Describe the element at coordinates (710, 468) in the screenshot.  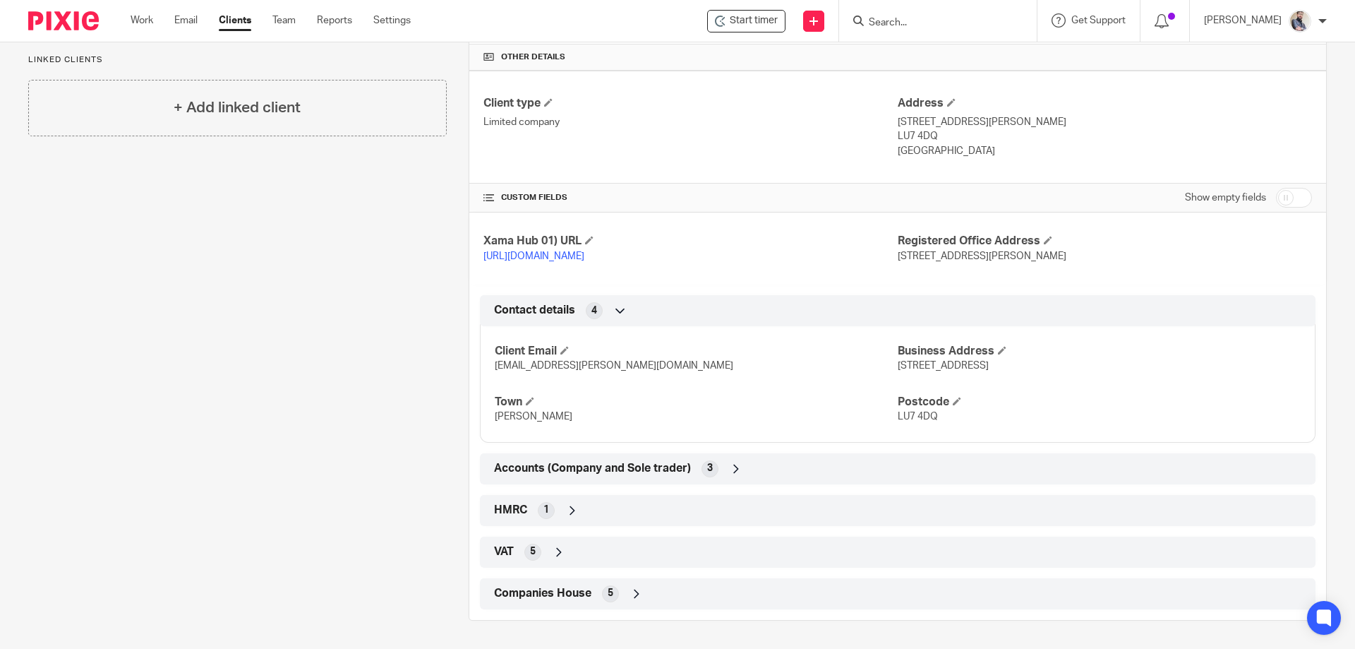
I see `span: 3` at that location.